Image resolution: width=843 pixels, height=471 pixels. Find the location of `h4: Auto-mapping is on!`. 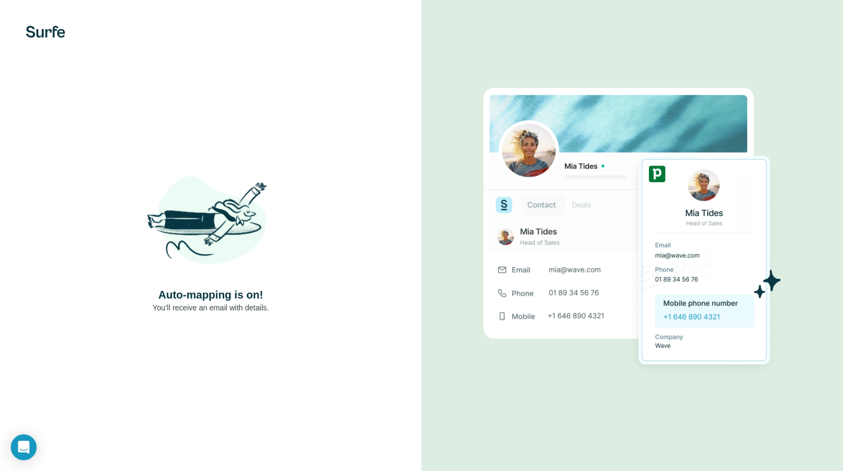

h4: Auto-mapping is on! is located at coordinates (211, 295).